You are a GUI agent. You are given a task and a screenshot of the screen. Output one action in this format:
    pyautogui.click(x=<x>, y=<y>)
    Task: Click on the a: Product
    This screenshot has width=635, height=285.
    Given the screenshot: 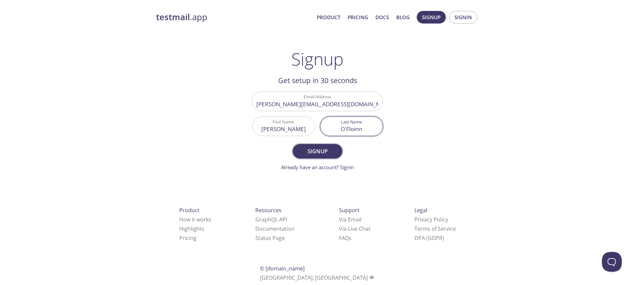 What is the action you would take?
    pyautogui.click(x=329, y=17)
    